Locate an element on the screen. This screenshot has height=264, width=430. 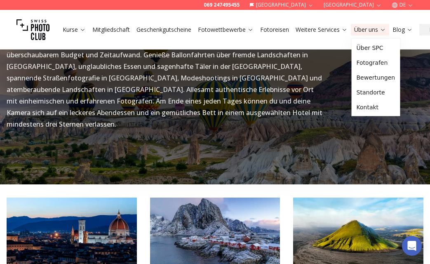
a: Über SPC is located at coordinates (376, 48).